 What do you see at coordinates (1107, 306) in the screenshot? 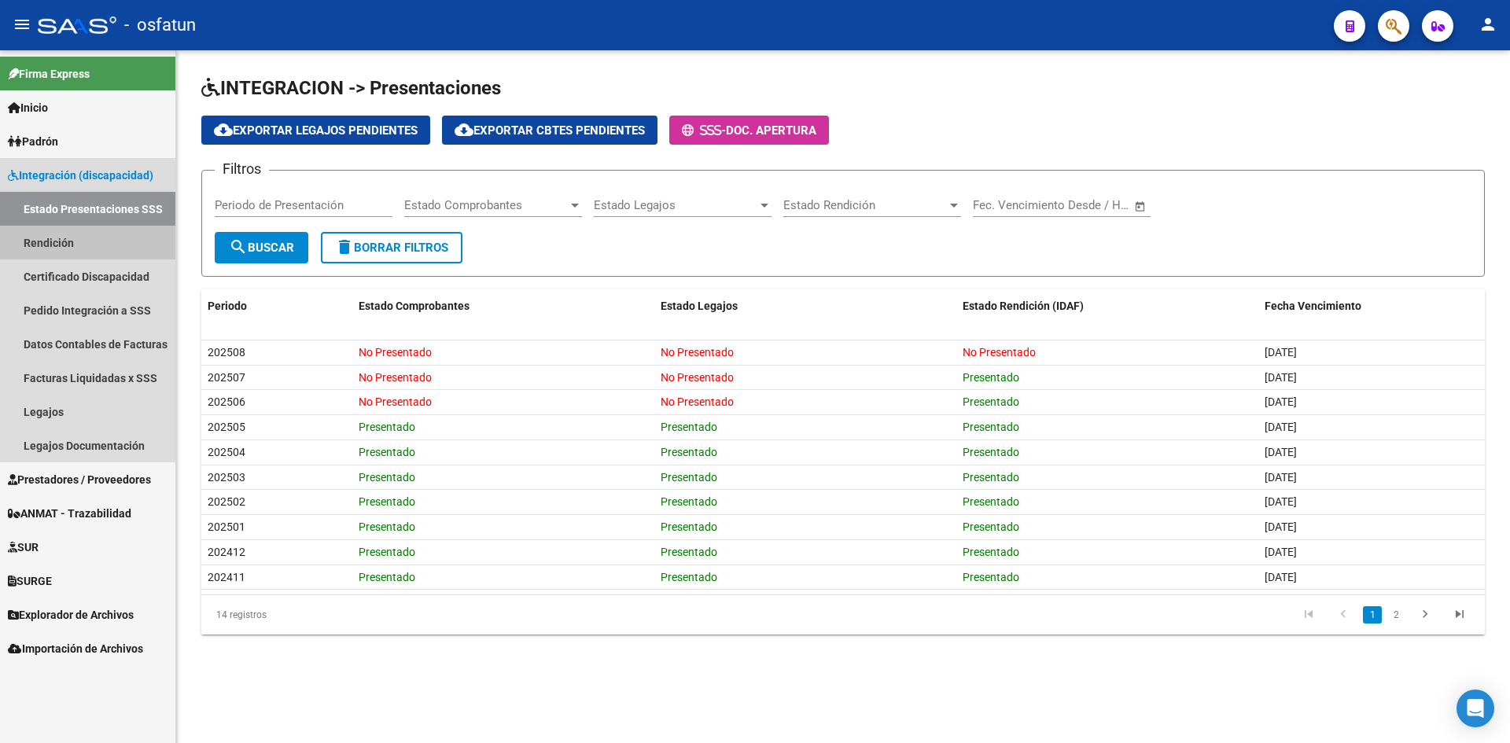
I see `datatable-header-cell: Estado Rendición (IDAF)` at bounding box center [1107, 306].